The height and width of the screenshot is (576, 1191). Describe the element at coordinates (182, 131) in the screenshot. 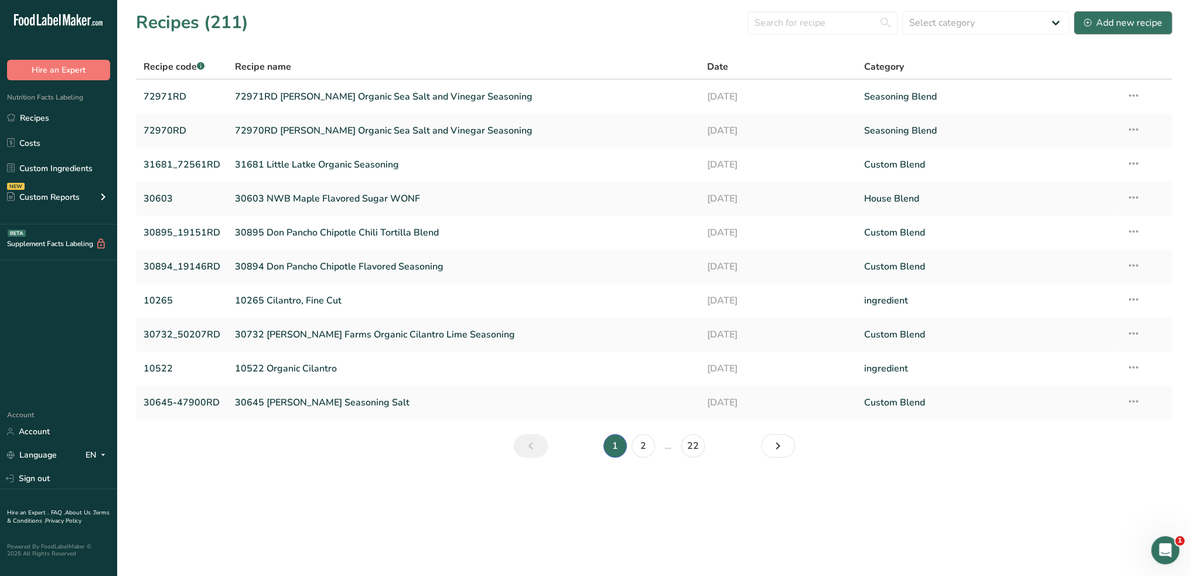

I see `a: 72970RD` at that location.